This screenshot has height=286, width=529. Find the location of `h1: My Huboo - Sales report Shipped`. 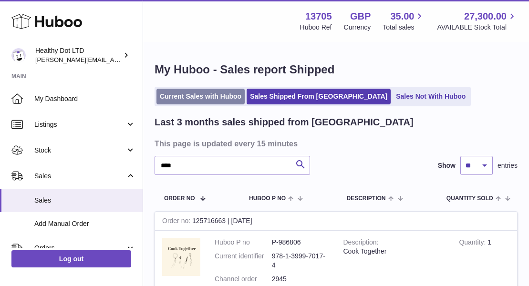

h1: My Huboo - Sales report Shipped is located at coordinates (336, 70).